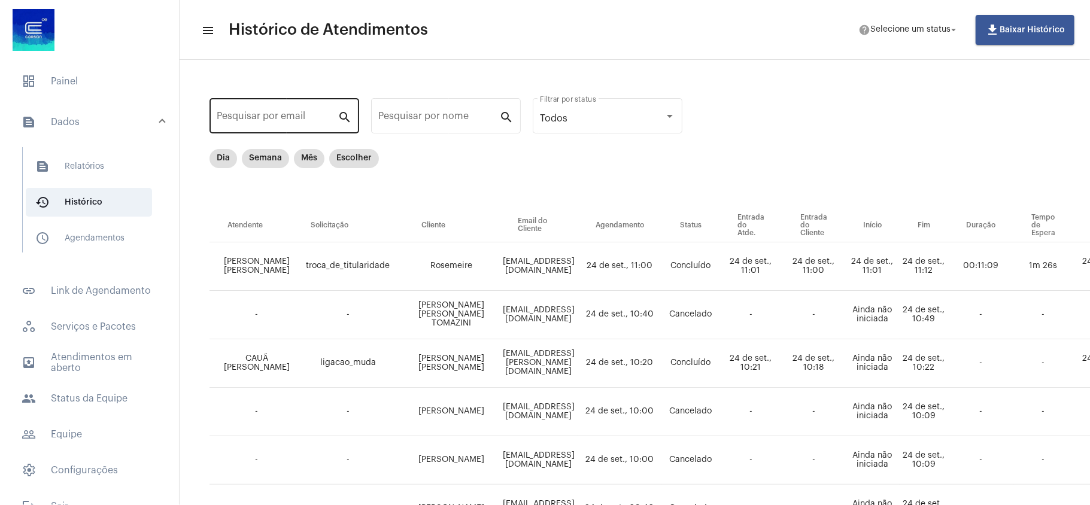 This screenshot has height=505, width=1090. Describe the element at coordinates (348, 266) in the screenshot. I see `span: troca_de_titularidade` at that location.